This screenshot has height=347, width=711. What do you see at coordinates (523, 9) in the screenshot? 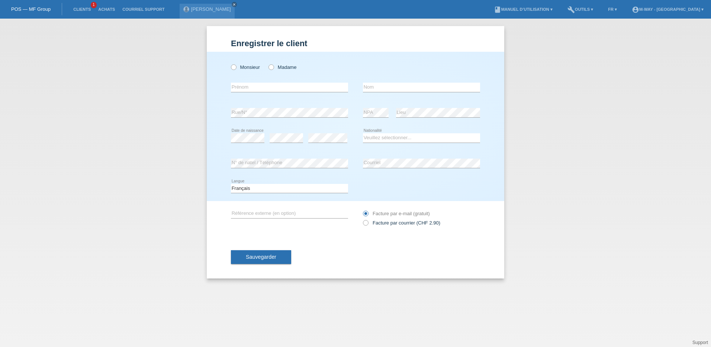
I see `a: bookManuel d’utilisation ▾` at bounding box center [523, 9].